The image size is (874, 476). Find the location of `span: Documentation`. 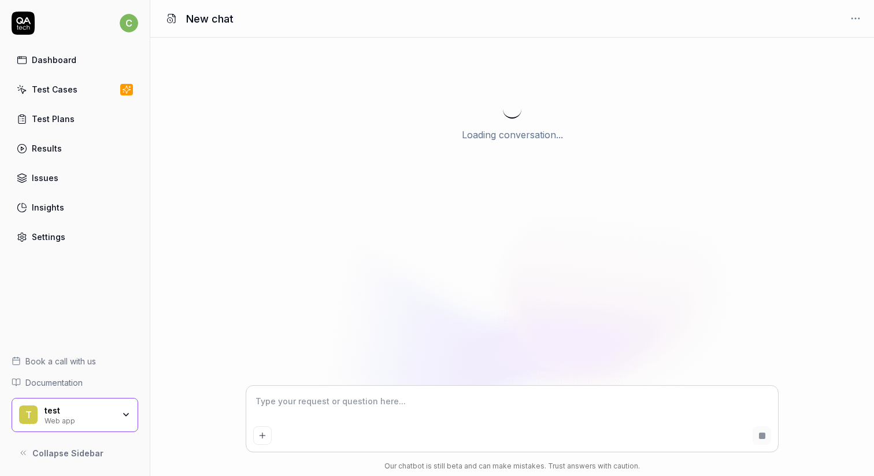

span: Documentation is located at coordinates (54, 382).